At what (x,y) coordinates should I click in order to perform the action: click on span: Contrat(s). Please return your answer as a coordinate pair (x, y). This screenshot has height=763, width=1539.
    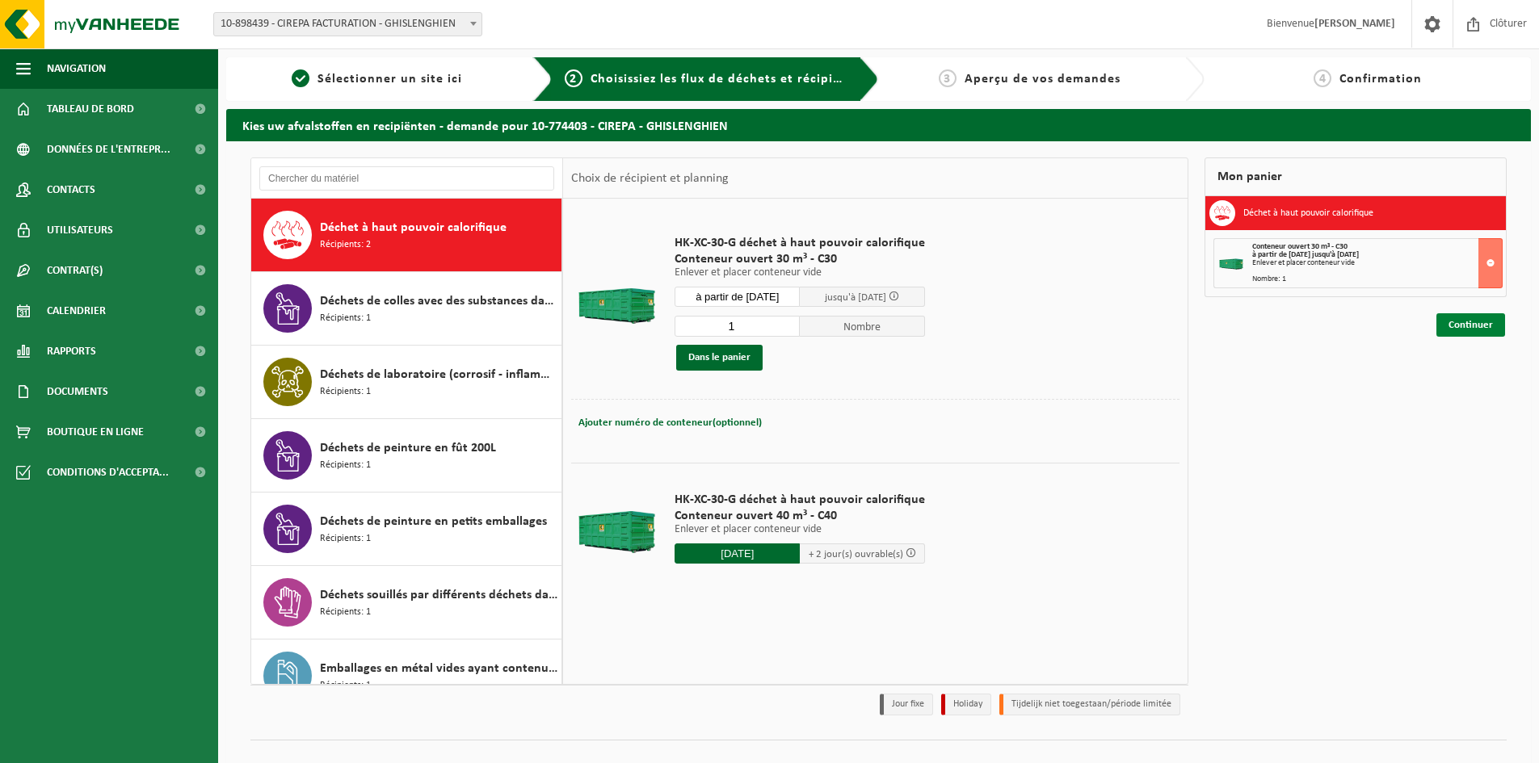
    Looking at the image, I should click on (74, 271).